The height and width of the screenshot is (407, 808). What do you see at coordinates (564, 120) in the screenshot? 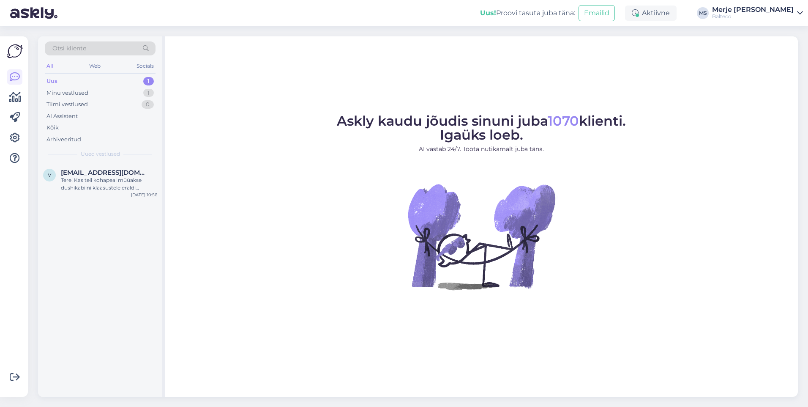
I see `span: 1070` at bounding box center [564, 120].